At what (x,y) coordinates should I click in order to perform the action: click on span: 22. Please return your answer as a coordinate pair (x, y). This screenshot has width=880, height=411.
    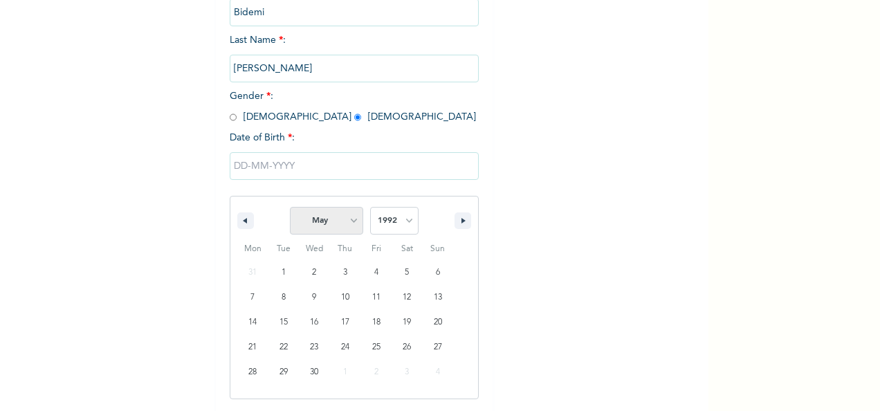
    Looking at the image, I should click on (284, 347).